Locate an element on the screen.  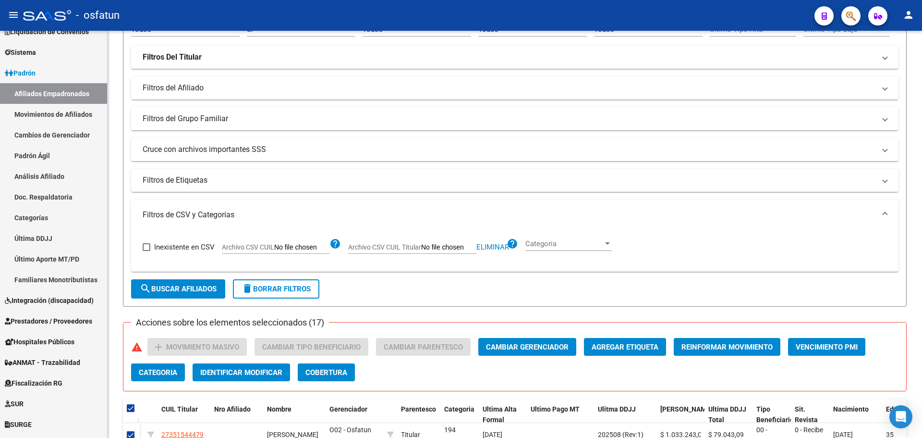
button: Reinformar Movimiento is located at coordinates (727, 346).